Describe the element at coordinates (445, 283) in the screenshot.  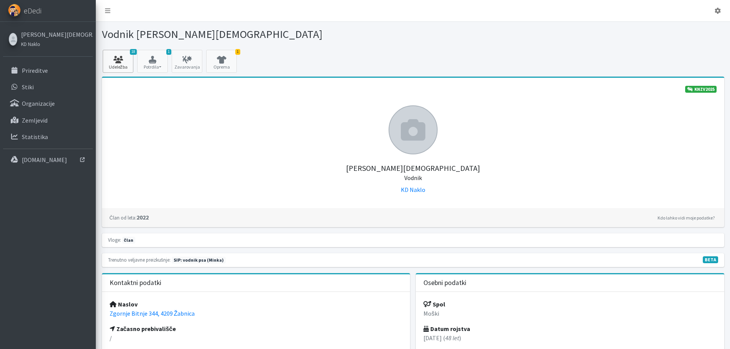
I see `h3: Osebni podatki` at that location.